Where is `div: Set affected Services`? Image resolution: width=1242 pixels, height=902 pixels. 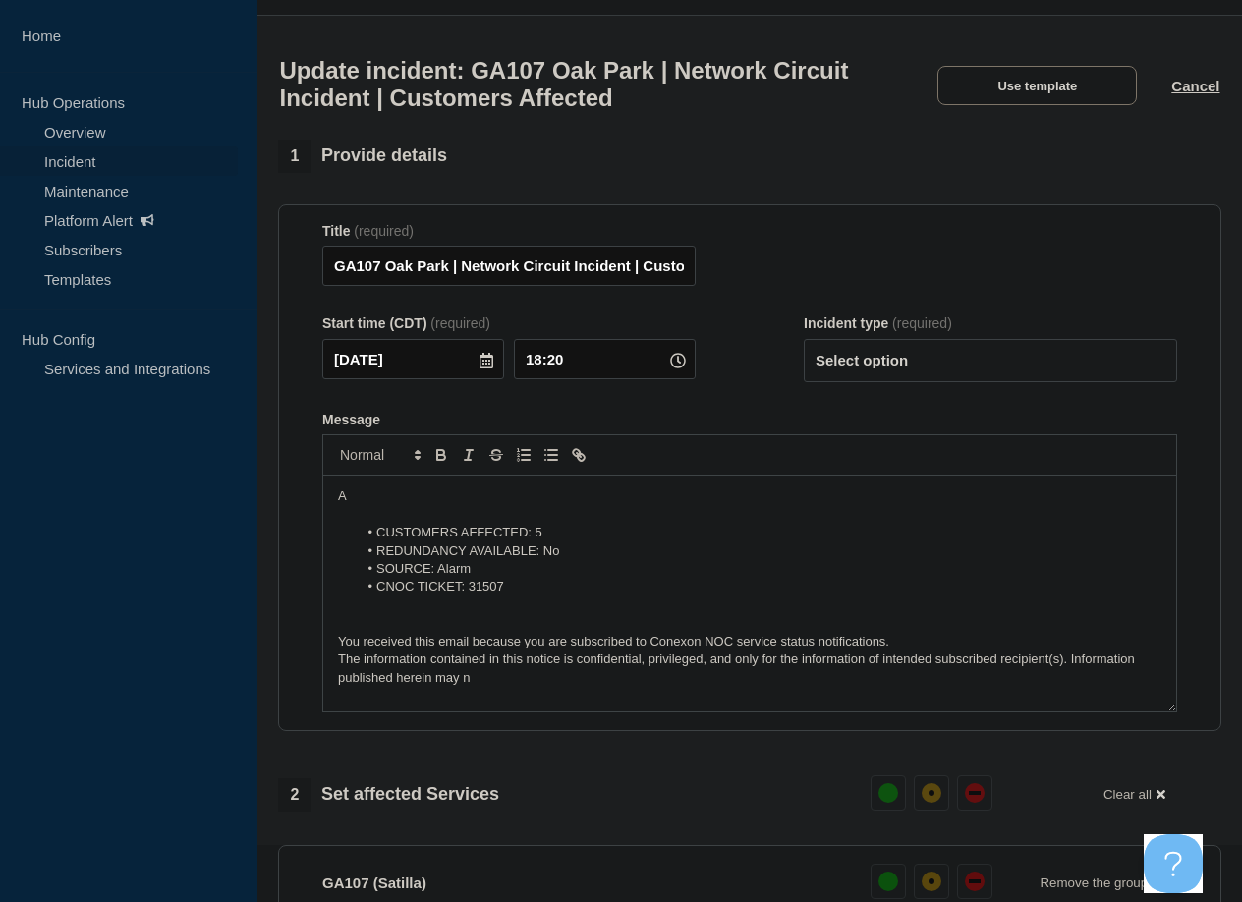 div: Set affected Services is located at coordinates (388, 795).